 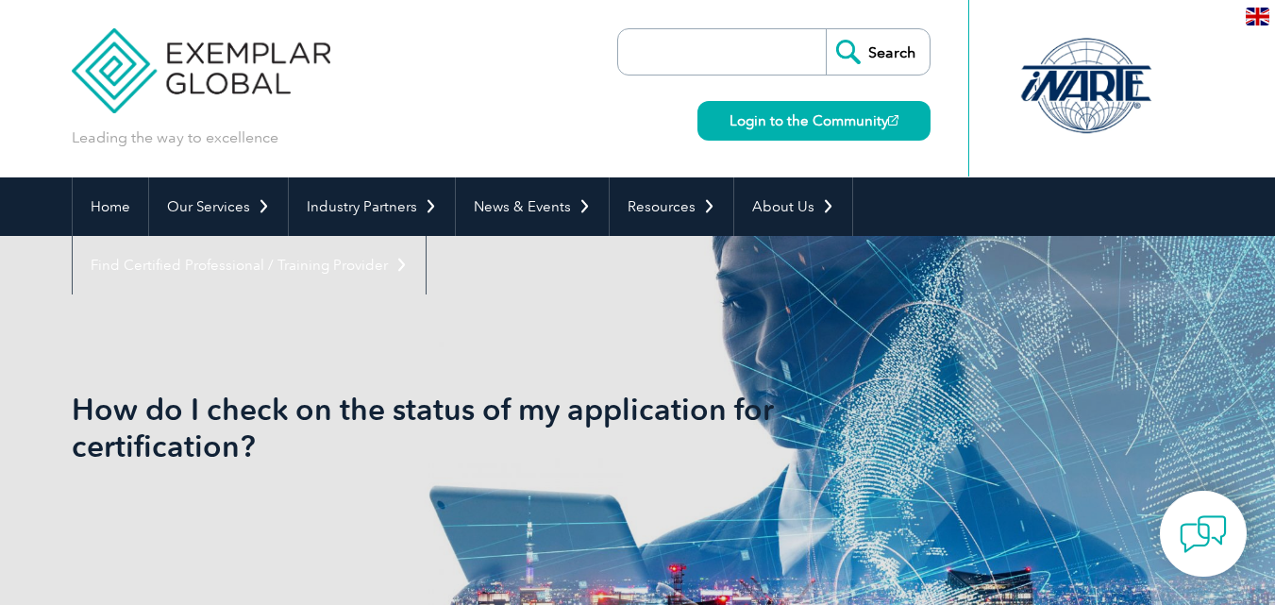 I want to click on a: News & Events, so click(x=532, y=207).